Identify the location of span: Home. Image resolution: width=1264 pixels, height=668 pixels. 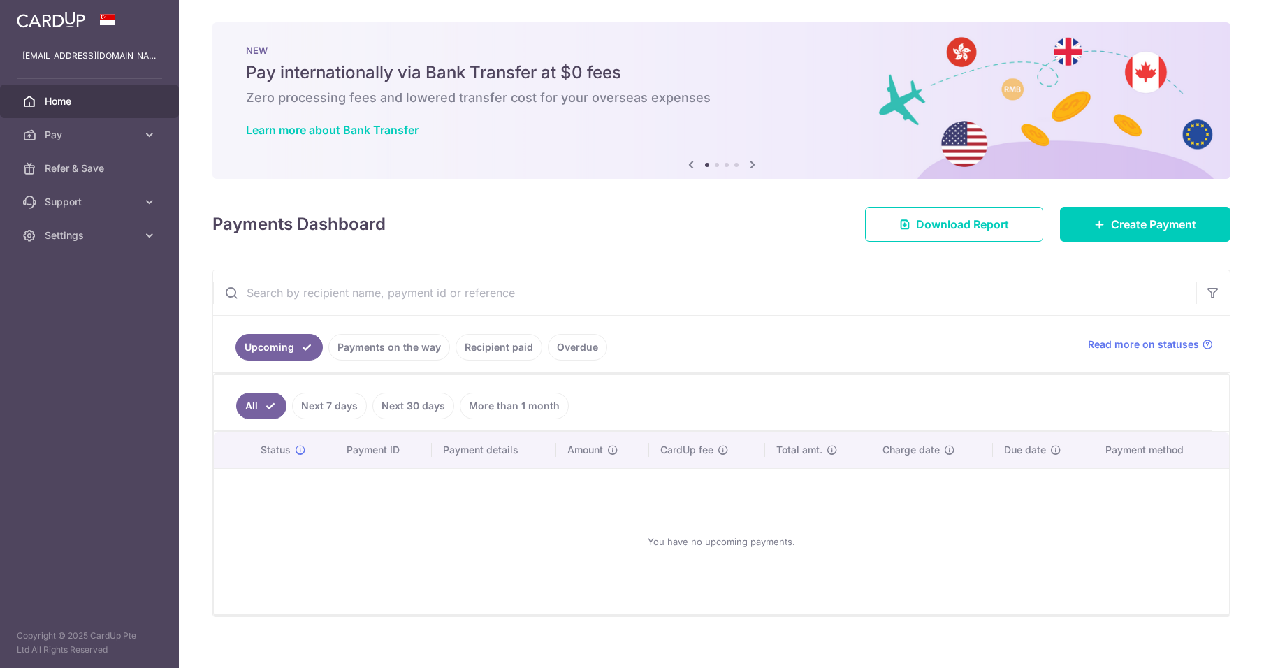
(91, 101).